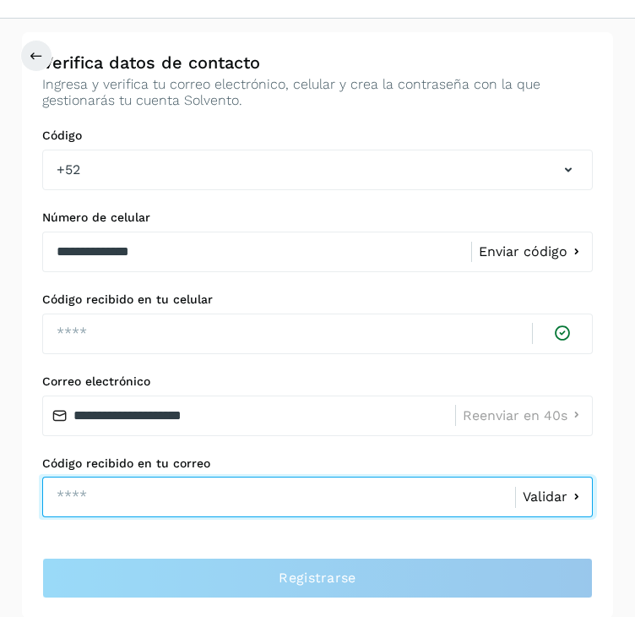 Image resolution: width=635 pixels, height=617 pixels. Describe the element at coordinates (318, 135) in the screenshot. I see `label: Código` at that location.